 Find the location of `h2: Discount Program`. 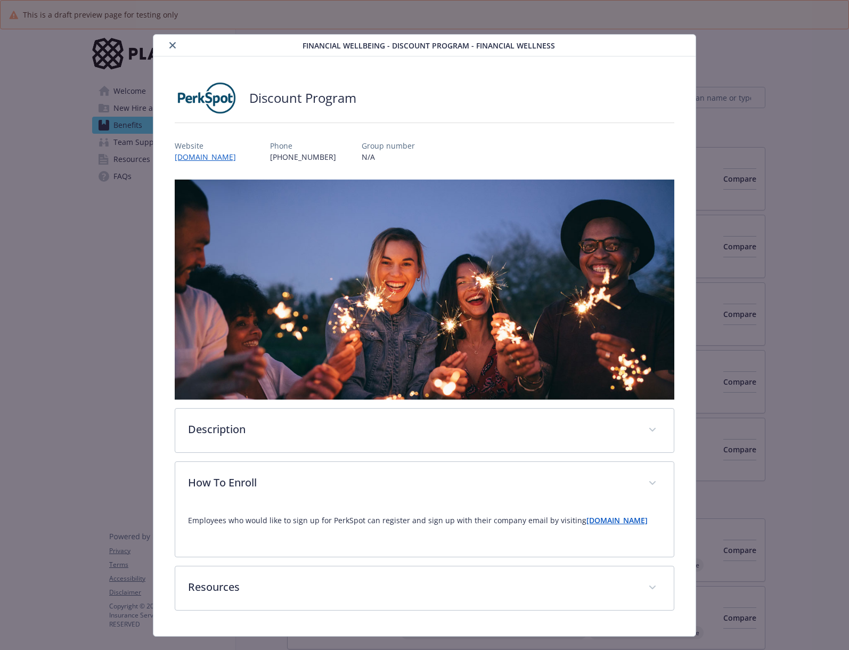

h2: Discount Program is located at coordinates (302, 98).